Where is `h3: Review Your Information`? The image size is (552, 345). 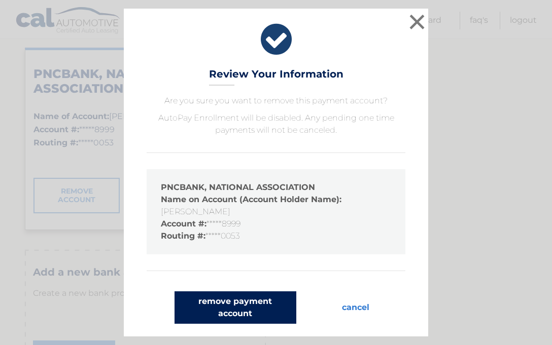 h3: Review Your Information is located at coordinates (276, 77).